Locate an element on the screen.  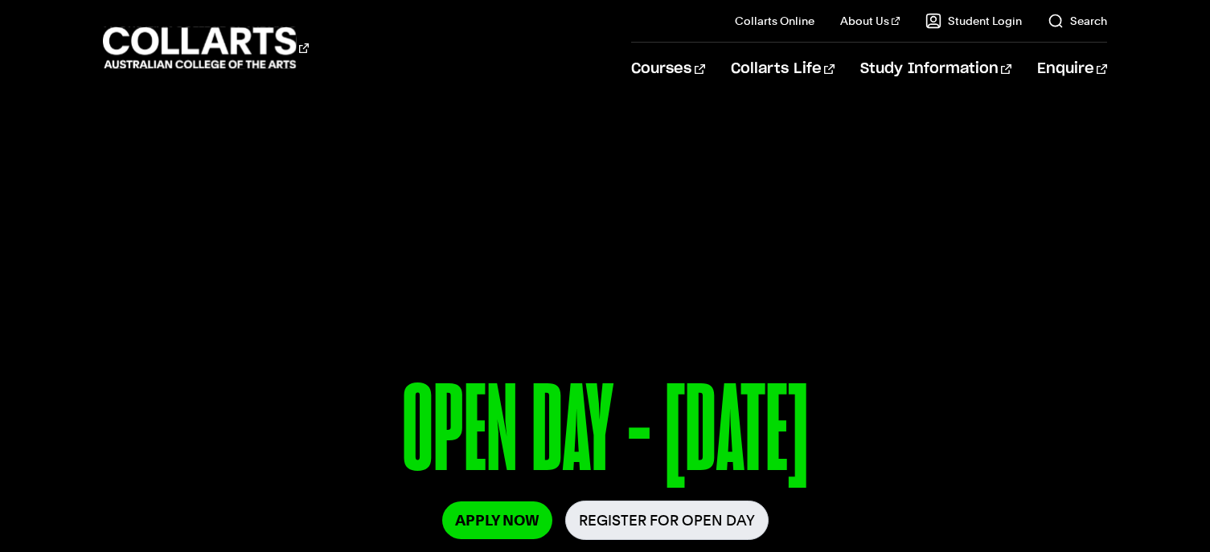
a: Courses is located at coordinates (667, 69).